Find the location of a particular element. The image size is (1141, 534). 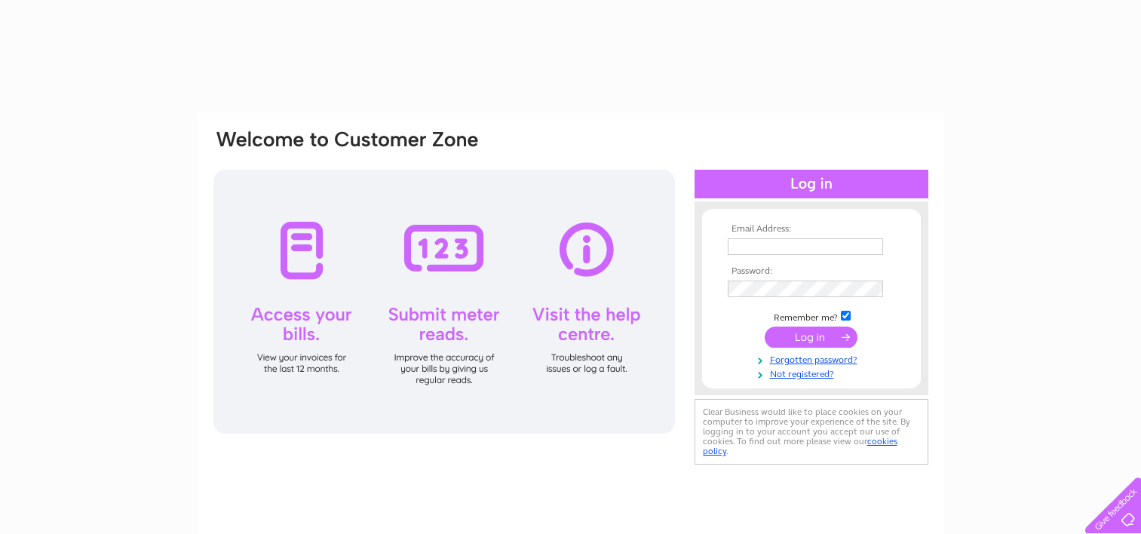

td: Remember me? is located at coordinates (812, 316).